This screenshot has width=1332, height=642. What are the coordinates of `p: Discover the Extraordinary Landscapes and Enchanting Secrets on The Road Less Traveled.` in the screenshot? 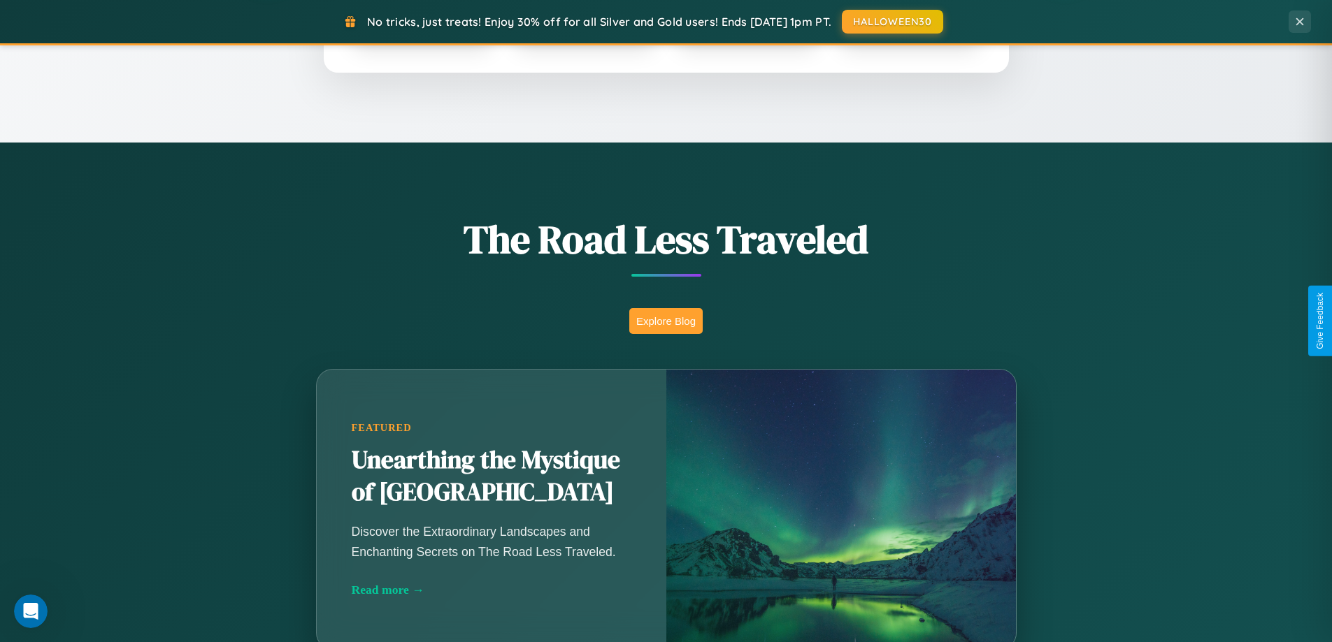 It's located at (491, 542).